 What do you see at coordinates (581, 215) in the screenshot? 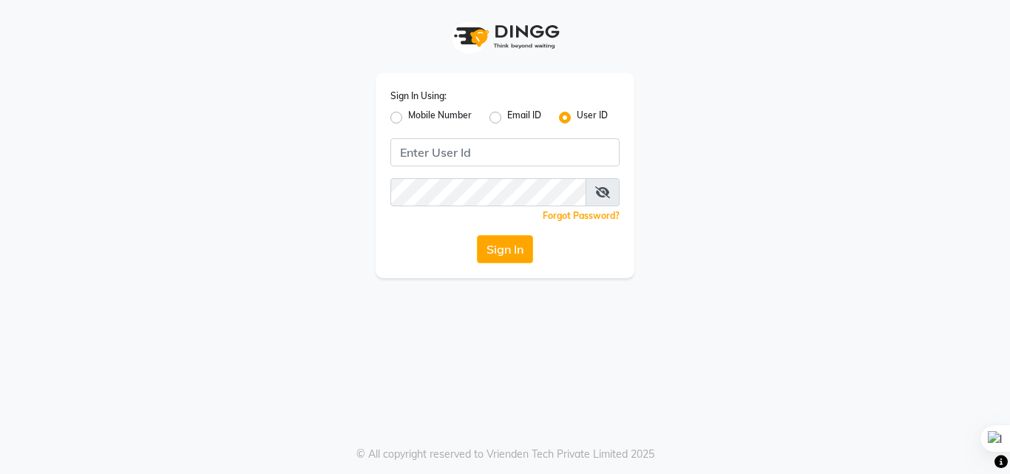
I see `a: Forgot Password?` at bounding box center [581, 215].